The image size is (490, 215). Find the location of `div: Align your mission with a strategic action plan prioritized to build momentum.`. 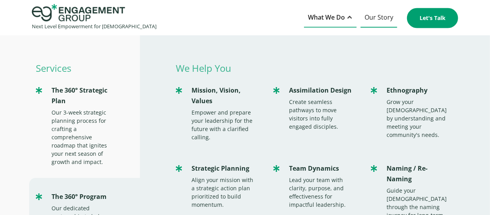

div: Align your mission with a strategic action plan prioritized to build momentum. is located at coordinates (223, 193).